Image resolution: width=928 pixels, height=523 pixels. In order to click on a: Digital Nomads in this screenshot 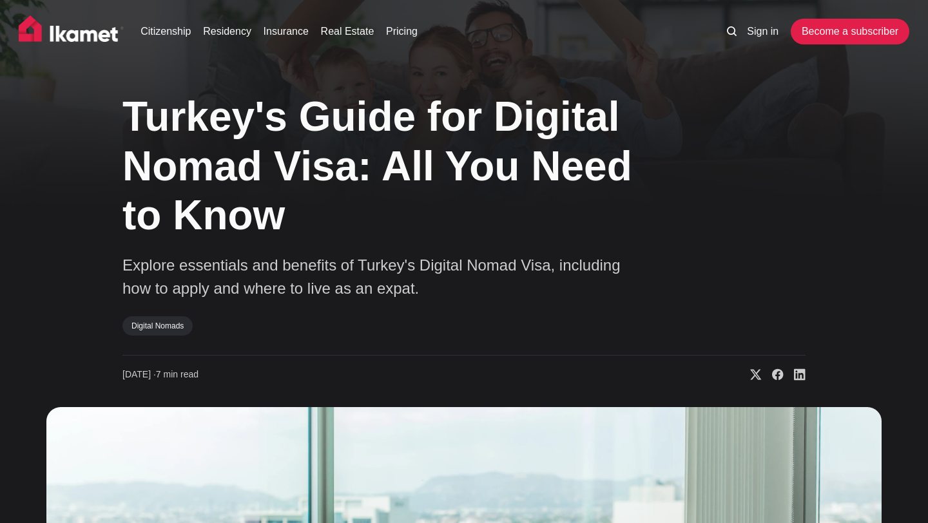, I will do `click(157, 326)`.